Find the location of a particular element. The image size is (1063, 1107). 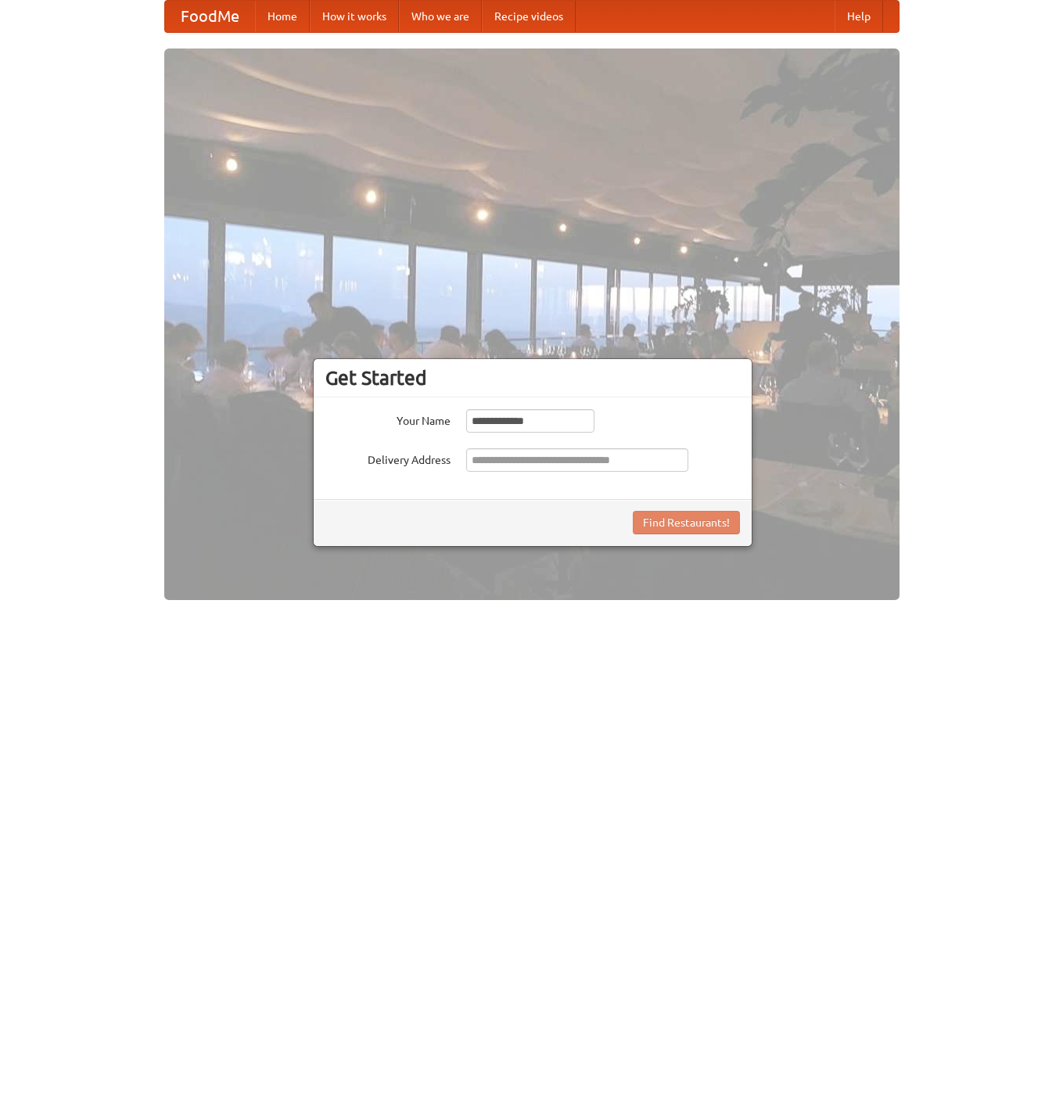

a: Recipe videos is located at coordinates (529, 16).